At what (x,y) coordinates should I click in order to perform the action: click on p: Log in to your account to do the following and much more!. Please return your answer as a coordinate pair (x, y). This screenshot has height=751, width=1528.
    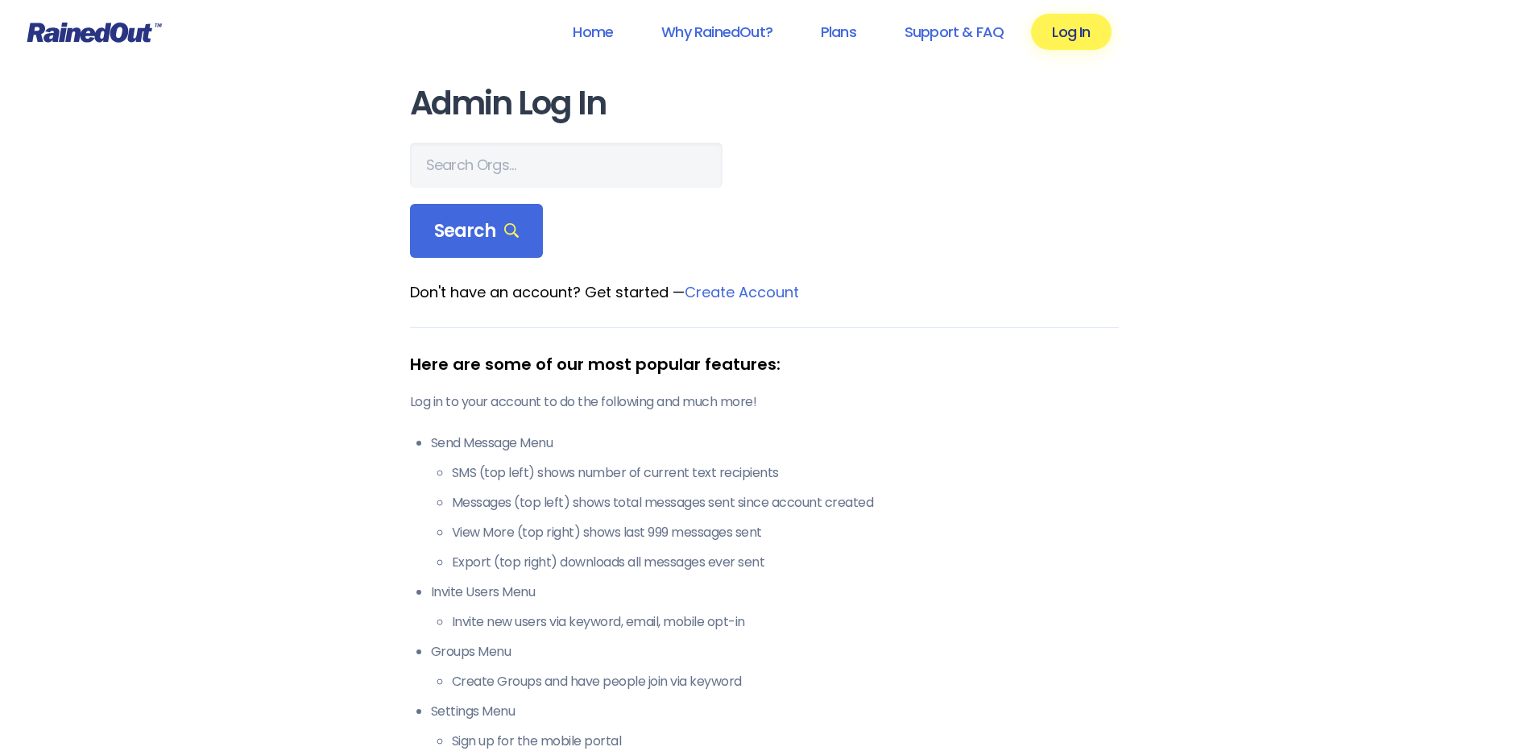
    Looking at the image, I should click on (764, 402).